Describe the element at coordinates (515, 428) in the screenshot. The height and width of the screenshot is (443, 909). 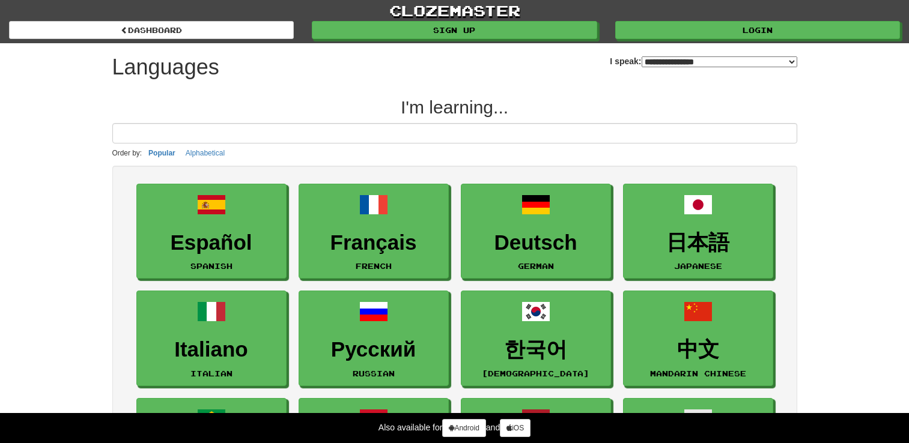
I see `a: iOS` at that location.